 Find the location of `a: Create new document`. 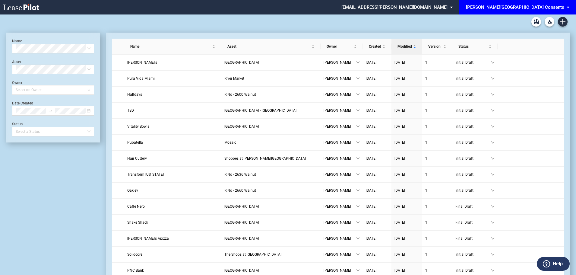

a: Create new document is located at coordinates (563, 22).